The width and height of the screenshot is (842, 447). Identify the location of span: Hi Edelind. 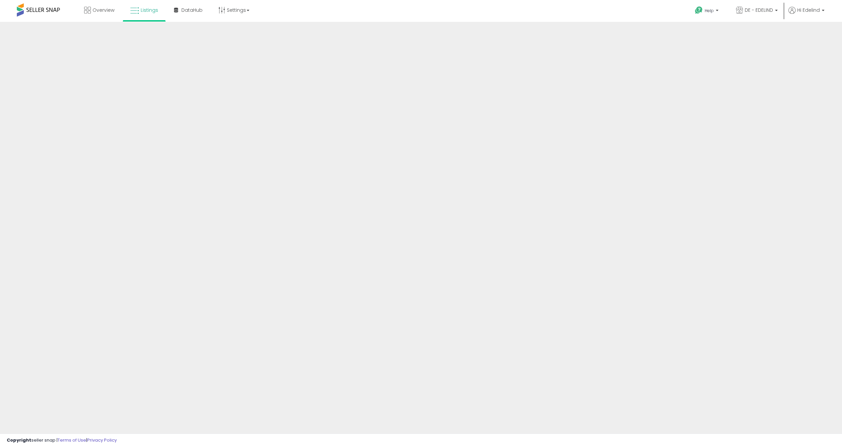
(808, 10).